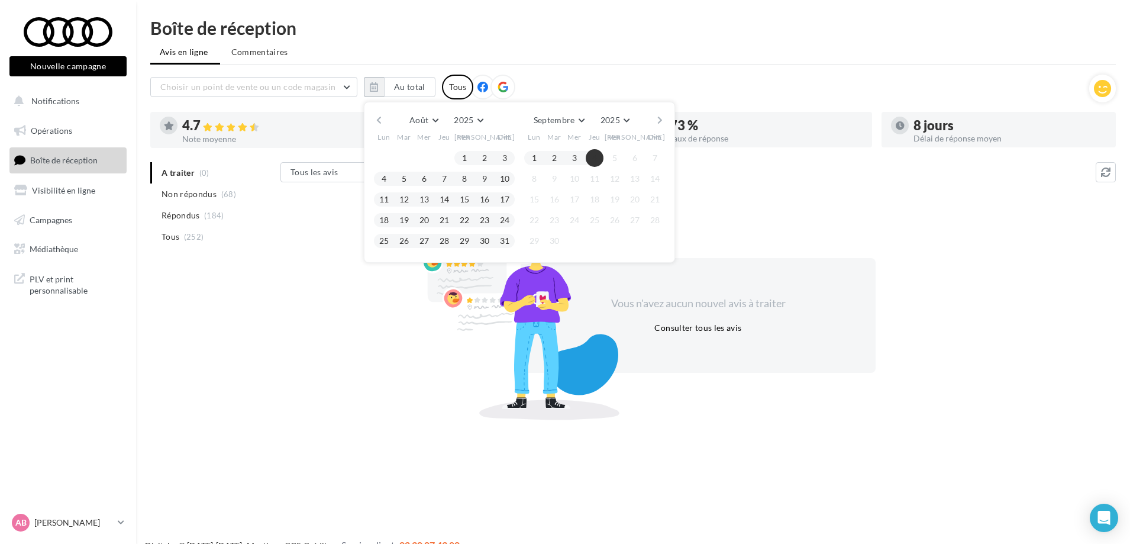  Describe the element at coordinates (170, 237) in the screenshot. I see `span: Tous` at that location.